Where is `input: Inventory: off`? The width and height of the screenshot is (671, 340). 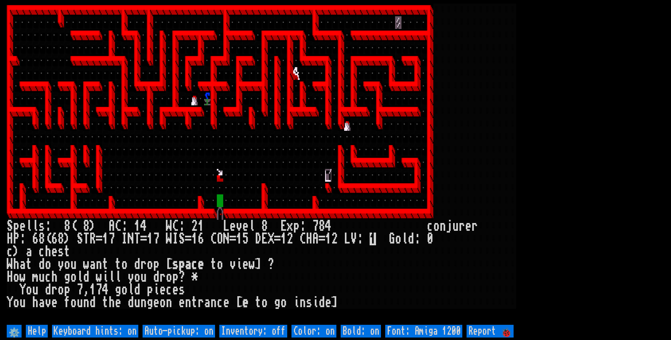
input: Inventory: off is located at coordinates (253, 331).